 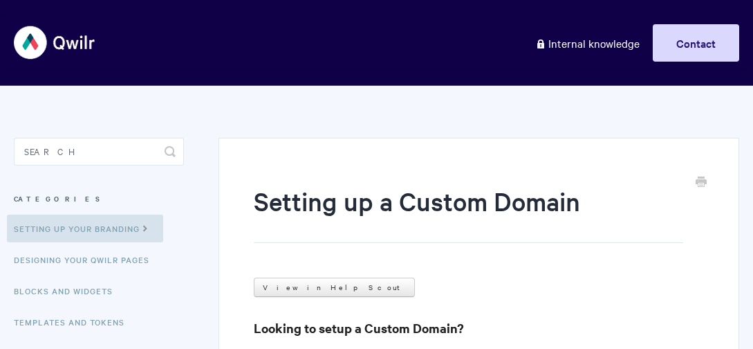 I want to click on h3: Categories, so click(x=99, y=199).